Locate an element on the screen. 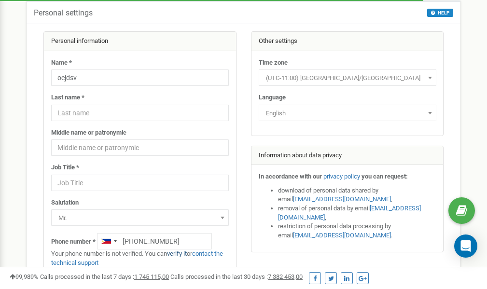 The width and height of the screenshot is (487, 289). li: removal of personal data by email , is located at coordinates (357, 213).